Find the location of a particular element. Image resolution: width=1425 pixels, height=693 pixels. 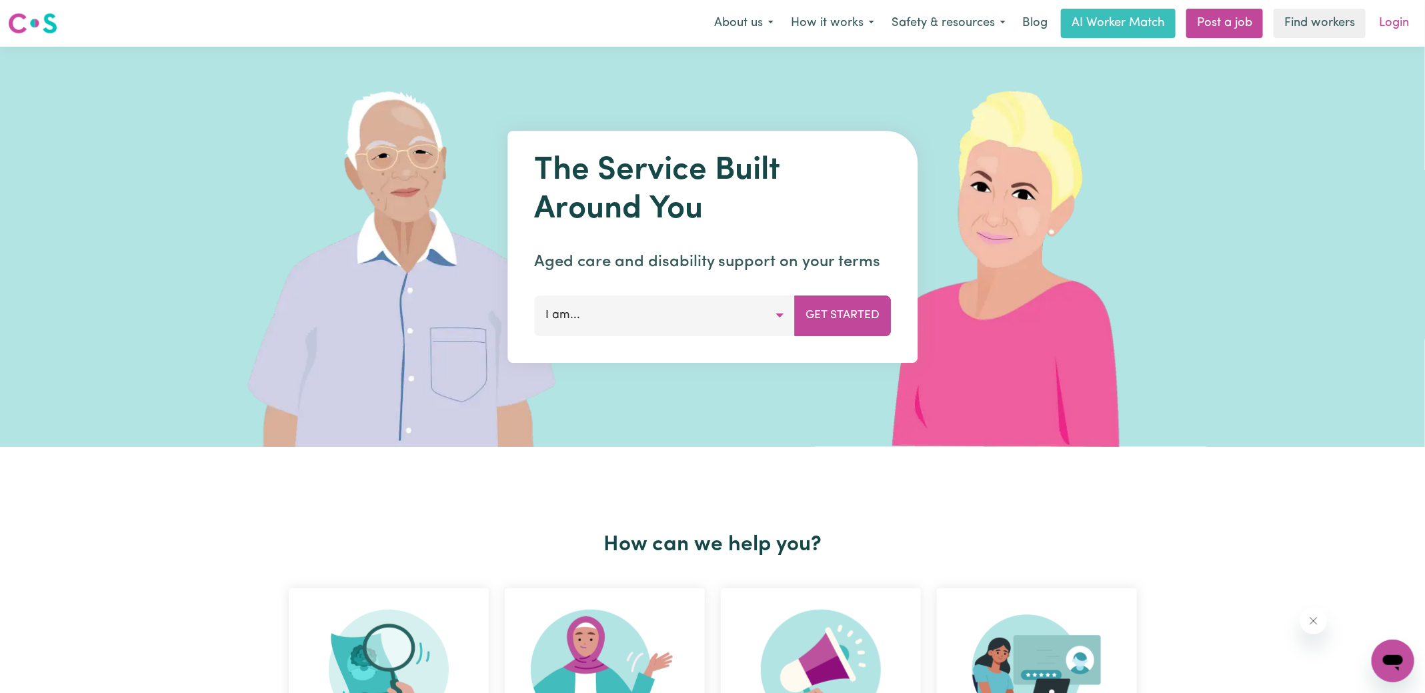

img: Careseekers logo is located at coordinates (33, 23).